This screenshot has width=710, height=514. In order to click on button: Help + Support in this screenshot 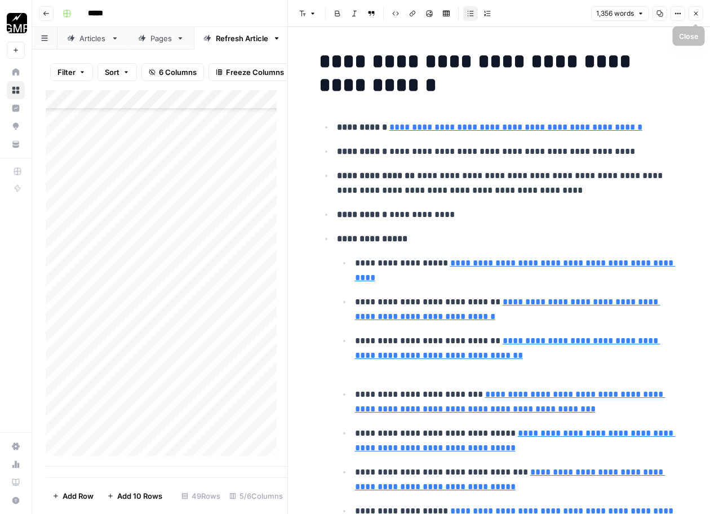, I will do `click(16, 500)`.